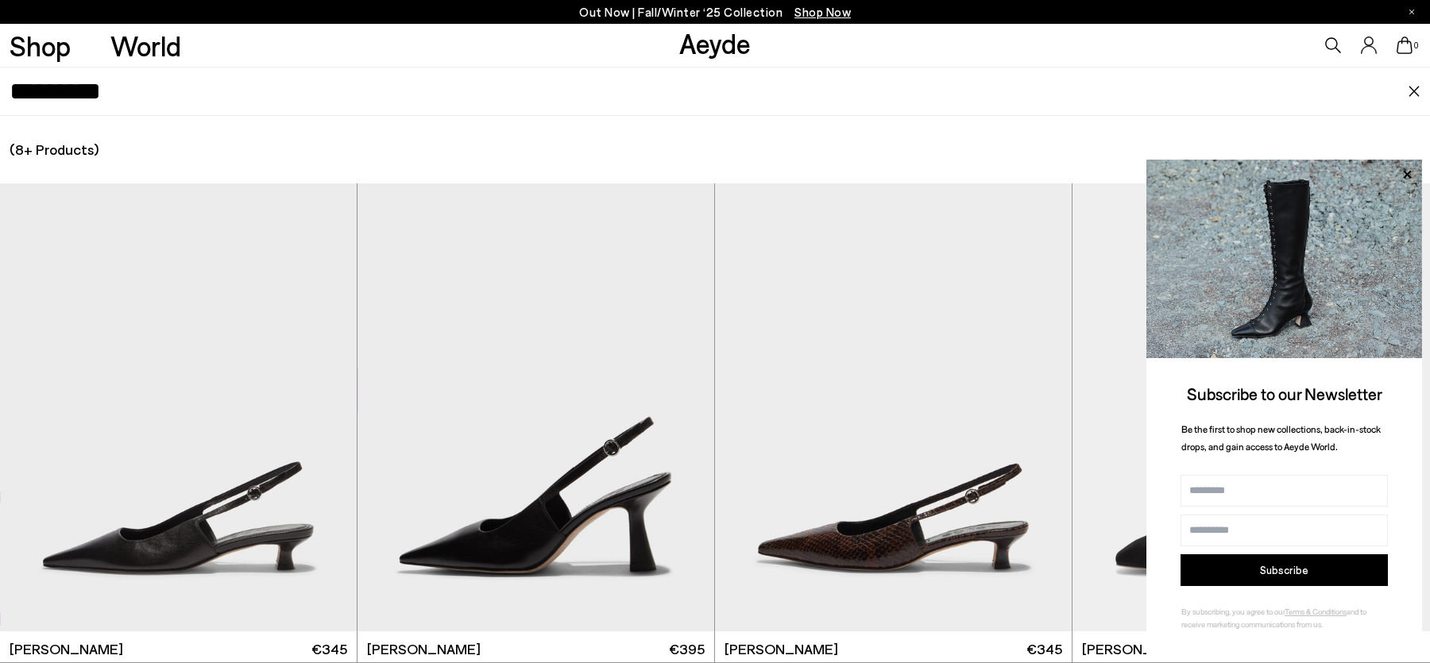 Image resolution: width=1430 pixels, height=663 pixels. What do you see at coordinates (1251, 408) in the screenshot?
I see `a: Geraldine Satin Toe-Cap Slingback` at bounding box center [1251, 408].